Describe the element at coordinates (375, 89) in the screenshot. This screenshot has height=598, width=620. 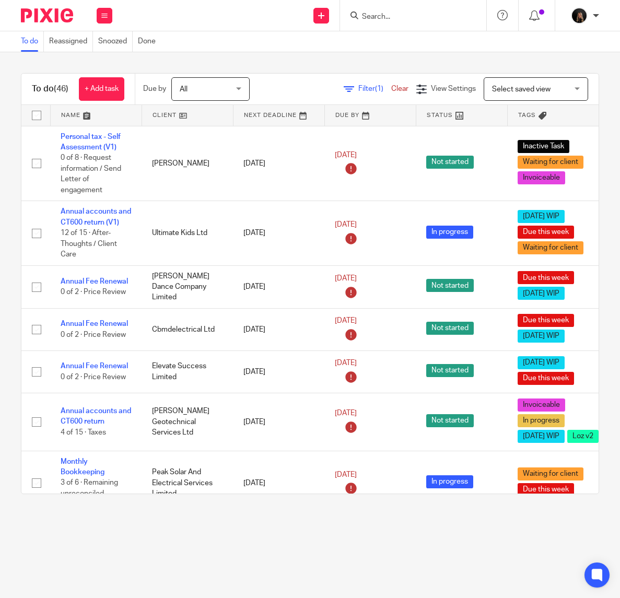
I see `span: Filter` at that location.